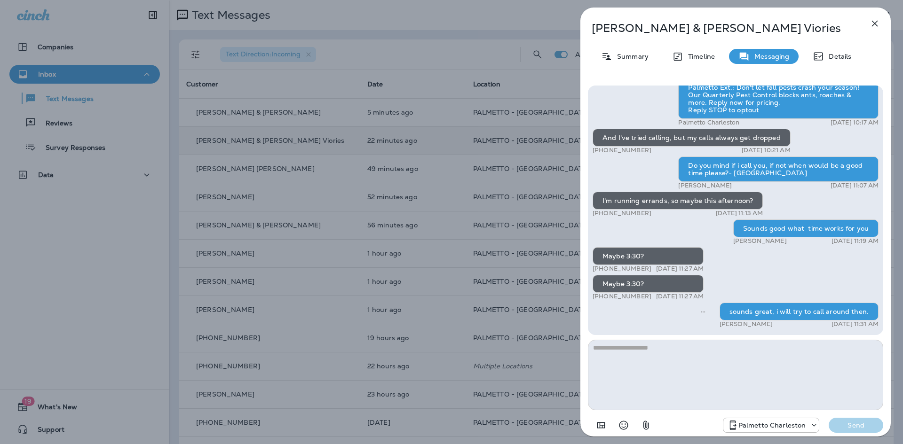  Describe the element at coordinates (624, 426) in the screenshot. I see `button: Select an emoji` at that location.